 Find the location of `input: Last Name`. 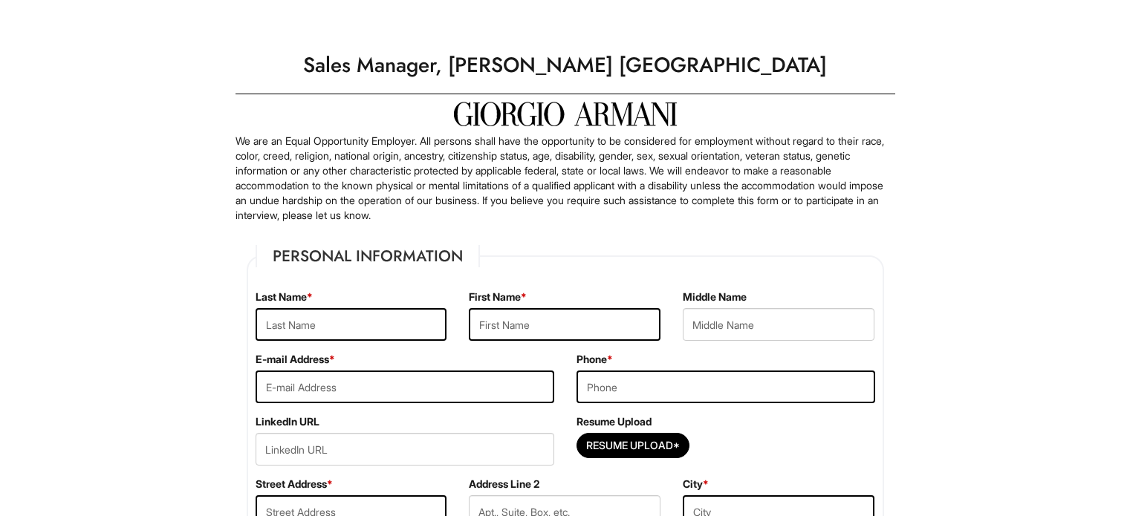

input: Last Name is located at coordinates (351, 325).